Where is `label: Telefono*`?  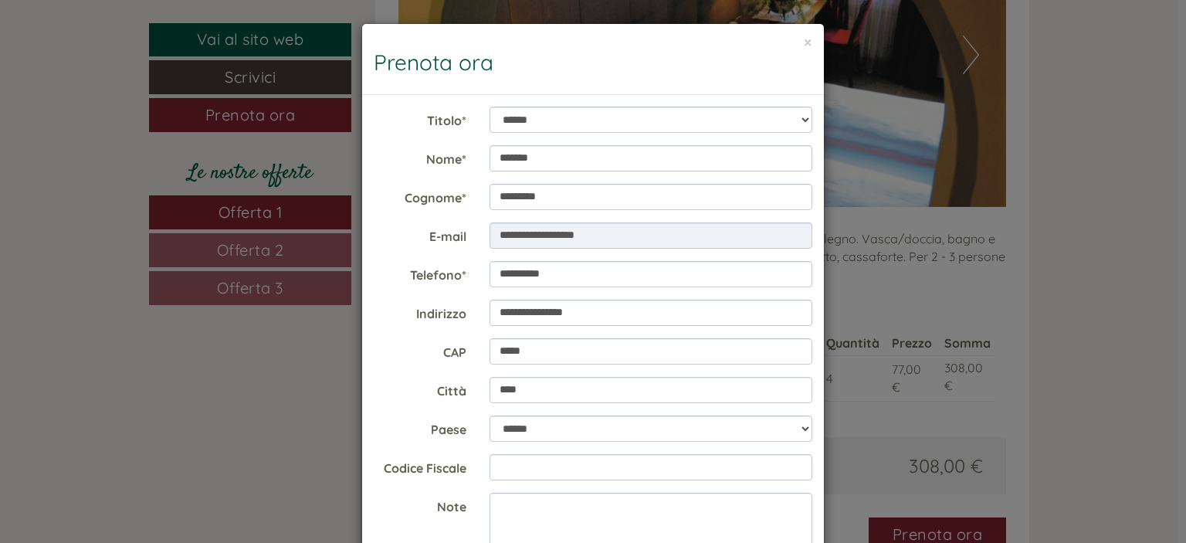
label: Telefono* is located at coordinates (420, 273).